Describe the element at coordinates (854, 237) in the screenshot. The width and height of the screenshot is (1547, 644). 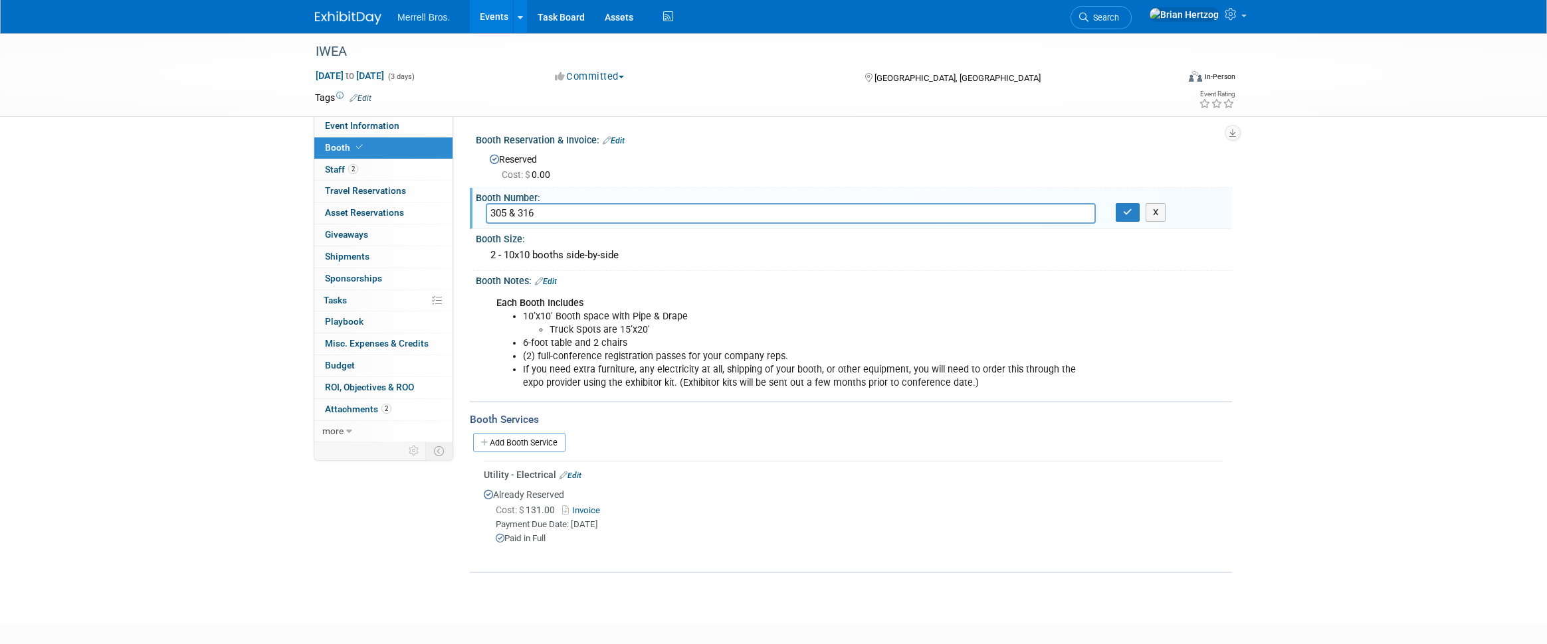
I see `div: Booth Size:` at that location.